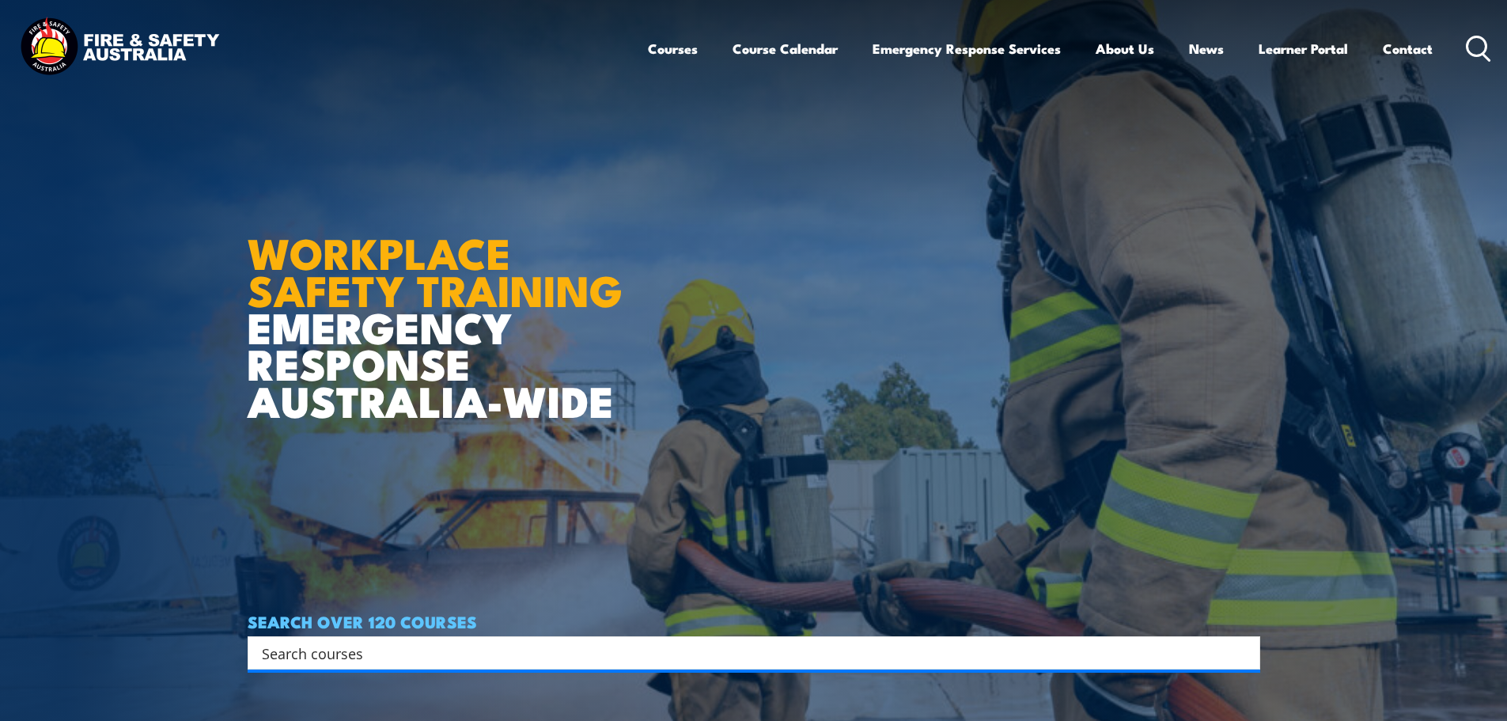 The width and height of the screenshot is (1507, 721). Describe the element at coordinates (435, 270) in the screenshot. I see `strong: WORKPLACE SAFETY TRAINING` at that location.